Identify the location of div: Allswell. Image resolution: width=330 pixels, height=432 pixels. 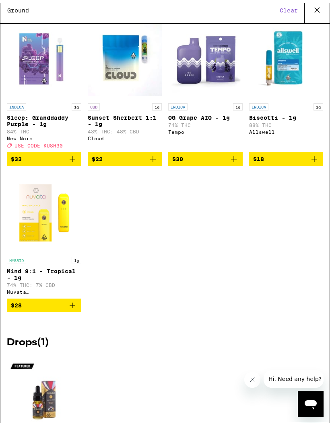
(286, 135).